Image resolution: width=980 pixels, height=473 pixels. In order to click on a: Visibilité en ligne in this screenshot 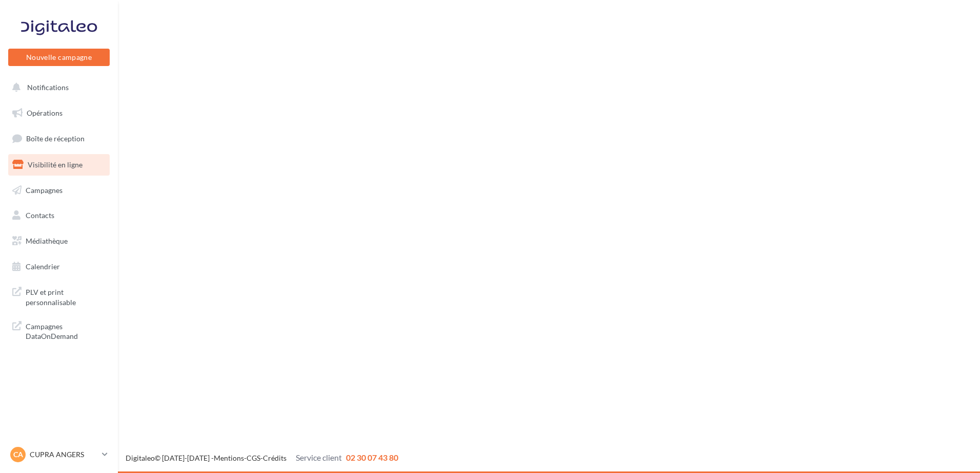, I will do `click(59, 165)`.